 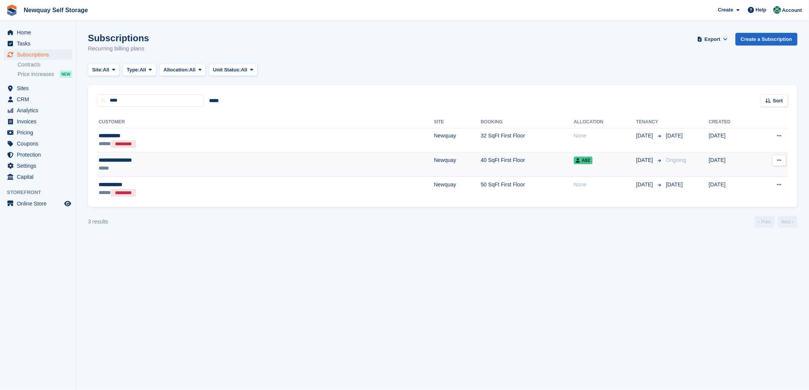 I want to click on button: Allocation: All, so click(x=183, y=70).